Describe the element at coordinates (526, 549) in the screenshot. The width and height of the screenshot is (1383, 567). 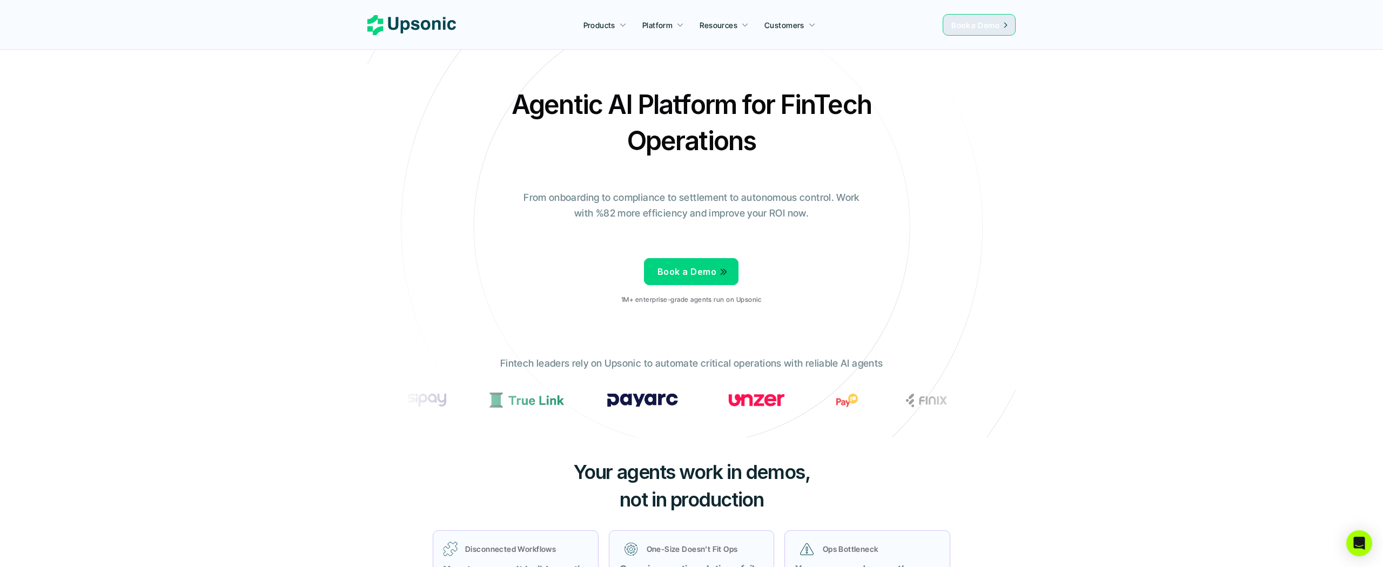
I see `p: Disconnected Workflows` at that location.